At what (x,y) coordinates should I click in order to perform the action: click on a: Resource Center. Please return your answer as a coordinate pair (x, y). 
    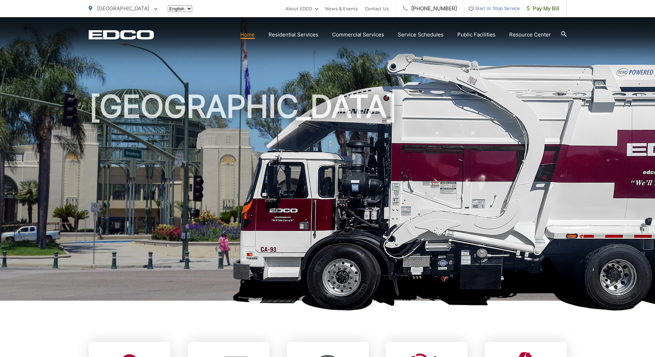
    Looking at the image, I should click on (530, 35).